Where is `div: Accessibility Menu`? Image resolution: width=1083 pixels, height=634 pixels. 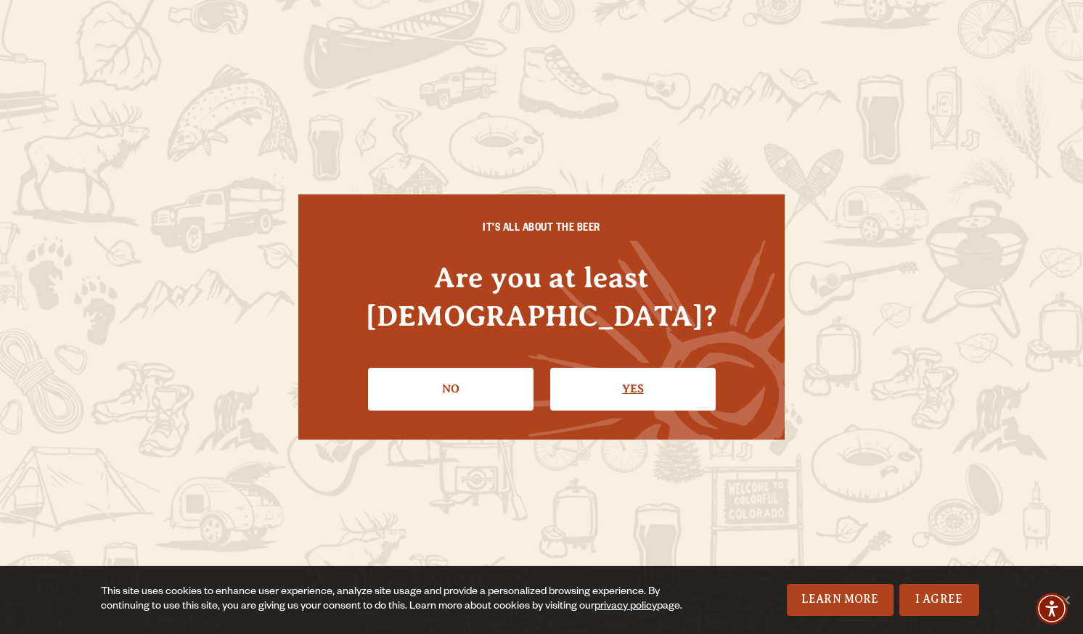
div: Accessibility Menu is located at coordinates (1052, 609).